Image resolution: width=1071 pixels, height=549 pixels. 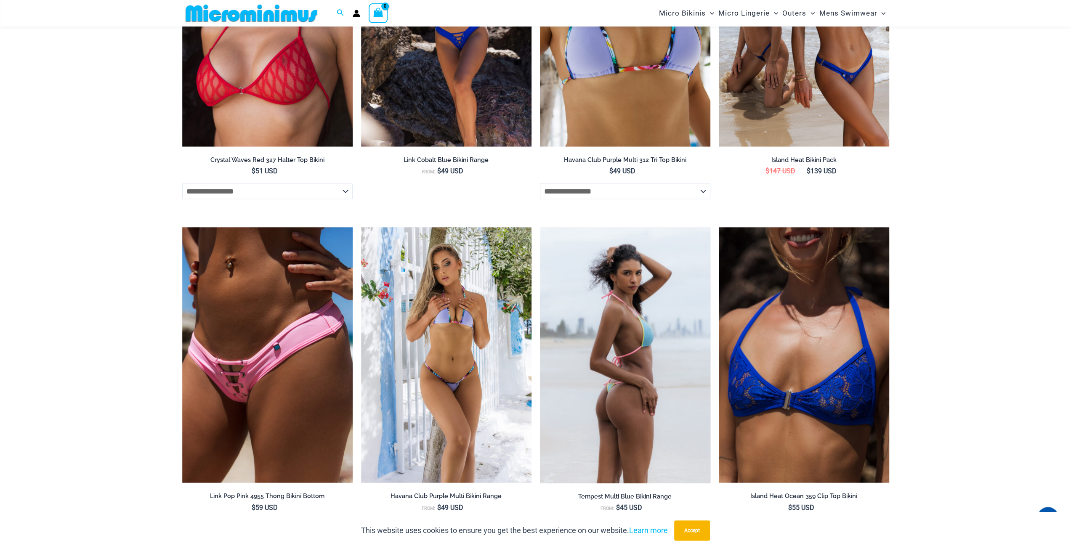 What do you see at coordinates (799, 13) in the screenshot?
I see `a: OutersMenu ToggleMenu Toggle` at bounding box center [799, 13].